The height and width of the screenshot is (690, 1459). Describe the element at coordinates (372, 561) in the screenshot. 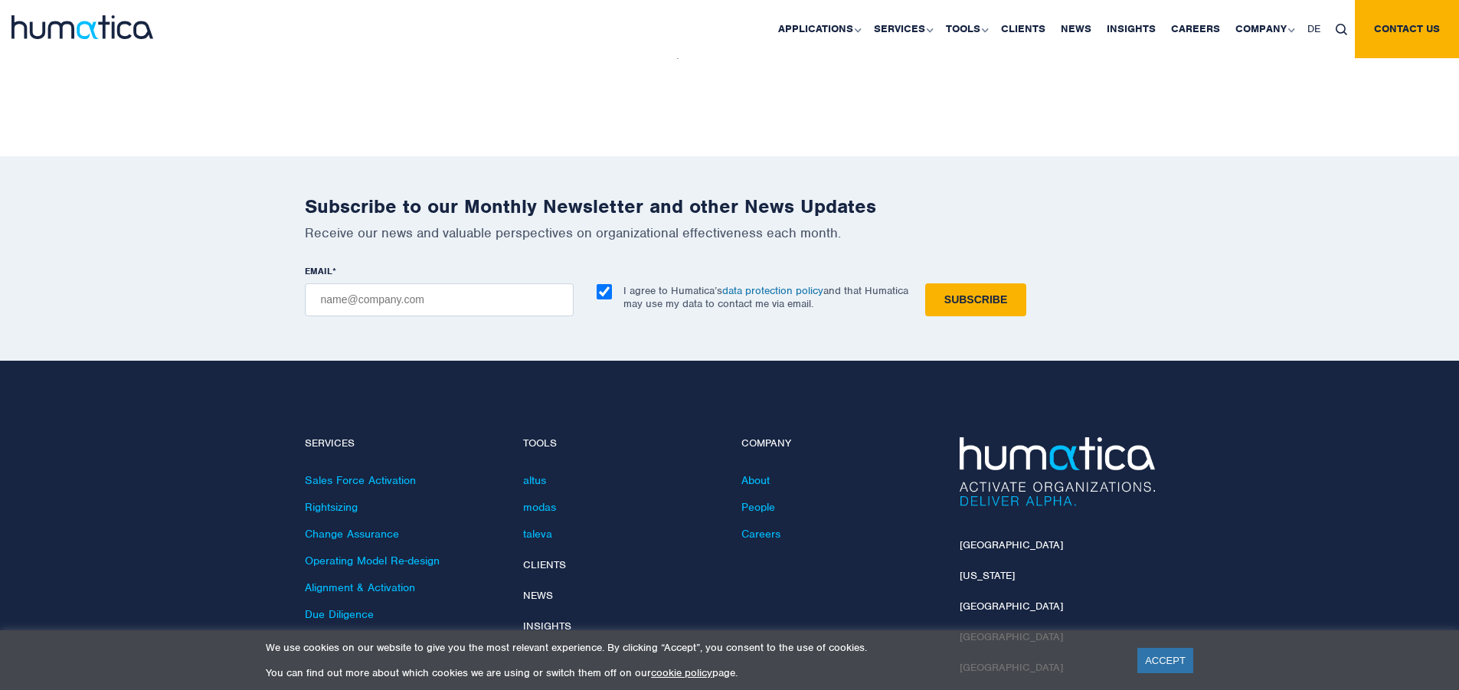

I see `a: Operating Model Re-design` at that location.